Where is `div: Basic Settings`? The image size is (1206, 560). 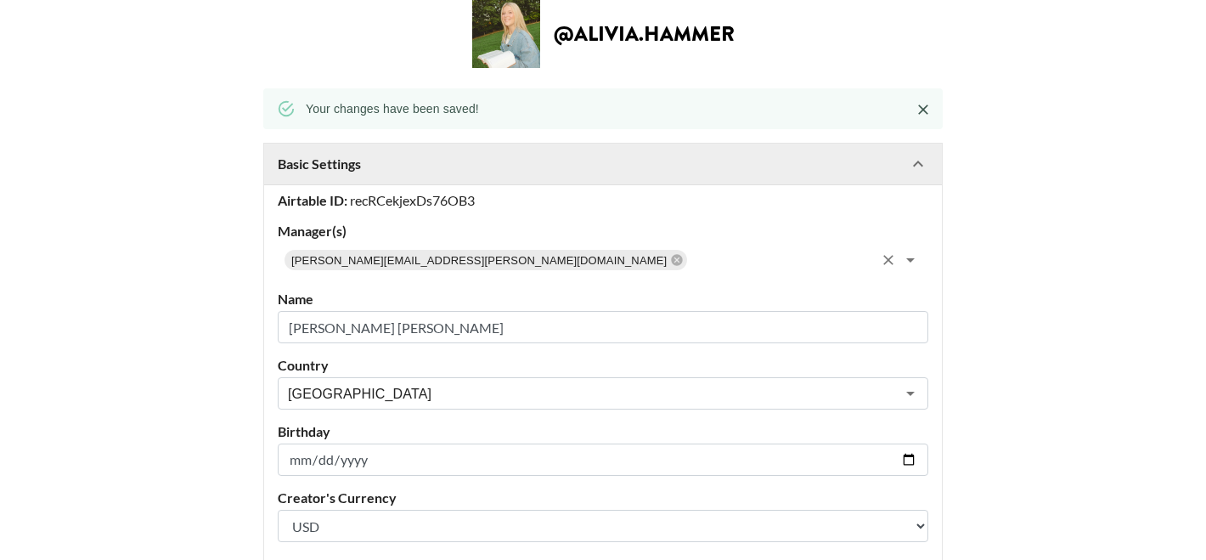
div: Basic Settings is located at coordinates (603, 164).